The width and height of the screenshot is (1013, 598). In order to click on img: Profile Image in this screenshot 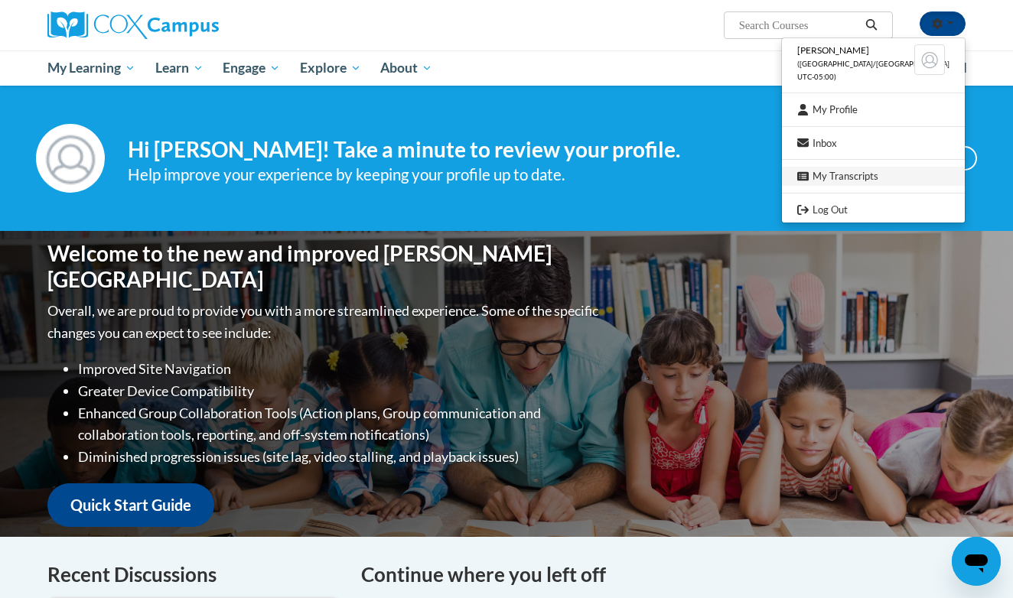, I will do `click(70, 158)`.